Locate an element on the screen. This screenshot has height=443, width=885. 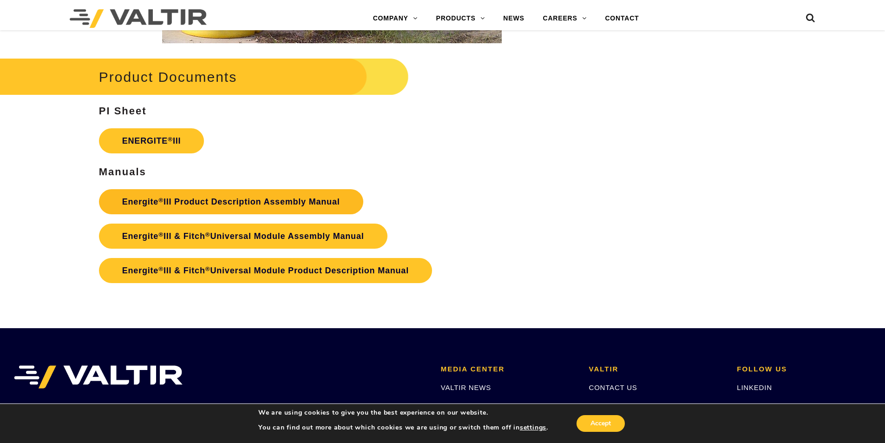
p: We are using cookies to give you the best experience on our website. is located at coordinates (403, 413).